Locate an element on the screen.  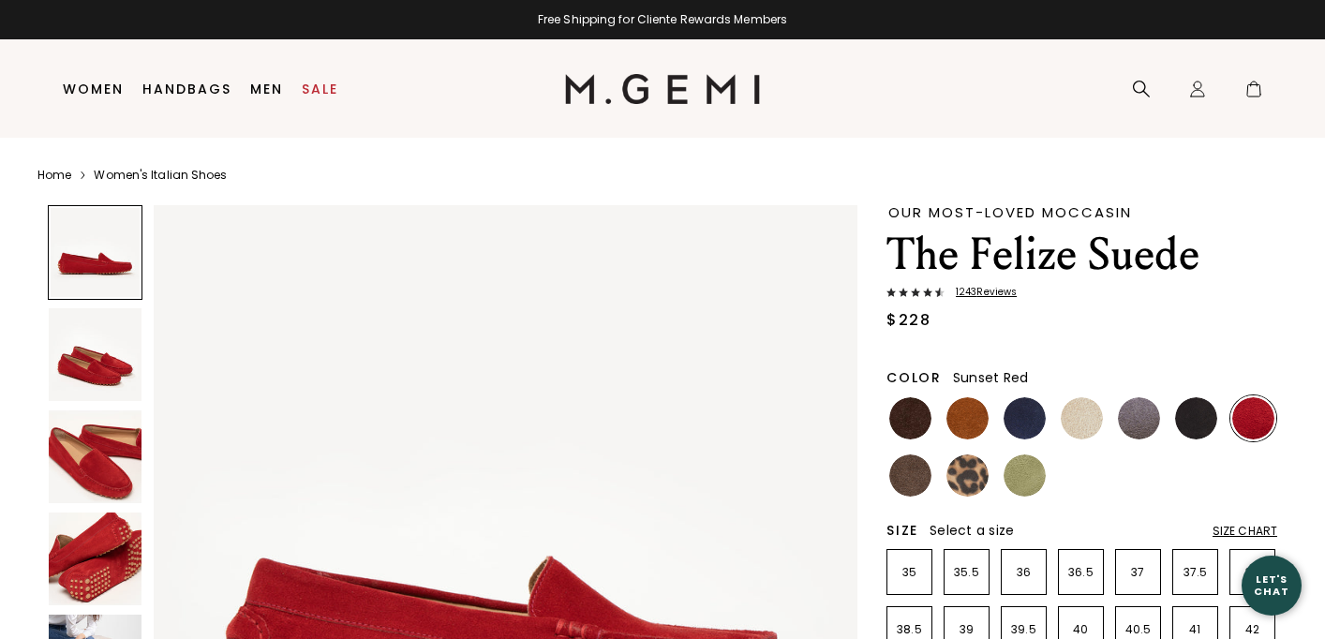
img: Sunflower is located at coordinates (1139, 475).